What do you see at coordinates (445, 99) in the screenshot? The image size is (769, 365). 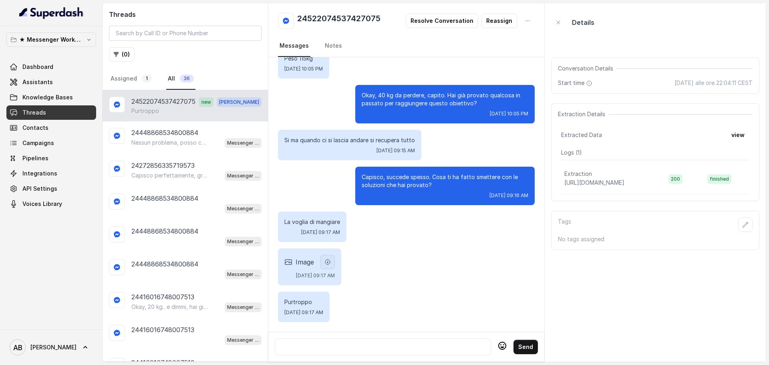 I see `p: Okay, 40 kg da perdere, capito. Hai già provato qualcosa in passato per raggiungere questo obiett...` at bounding box center [445, 99].